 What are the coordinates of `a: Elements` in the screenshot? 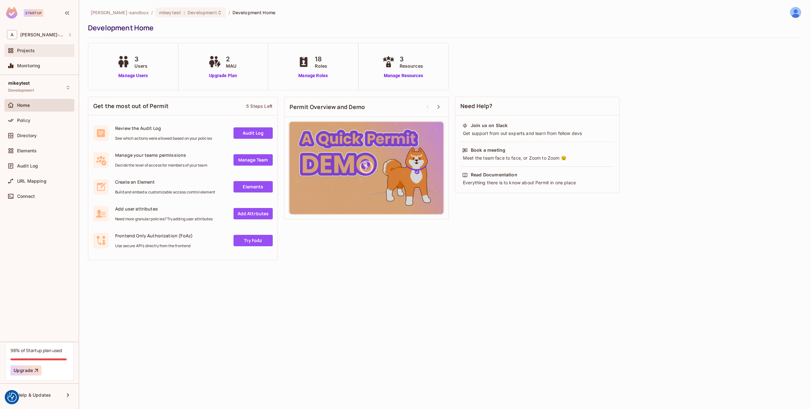 It's located at (253, 187).